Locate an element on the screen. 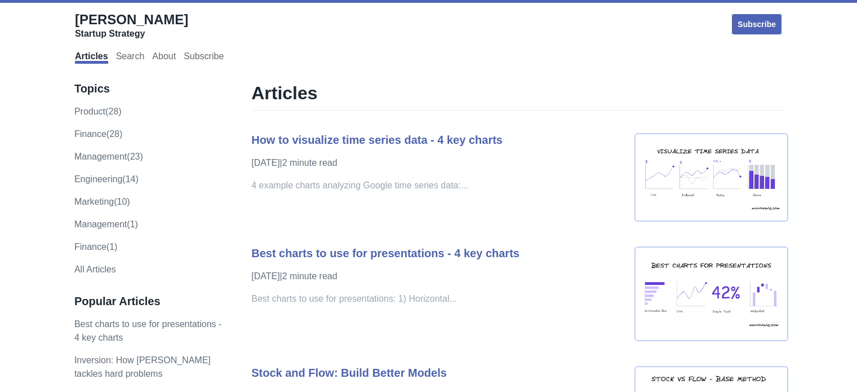 This screenshot has width=857, height=392. a: management(23) is located at coordinates (109, 156).